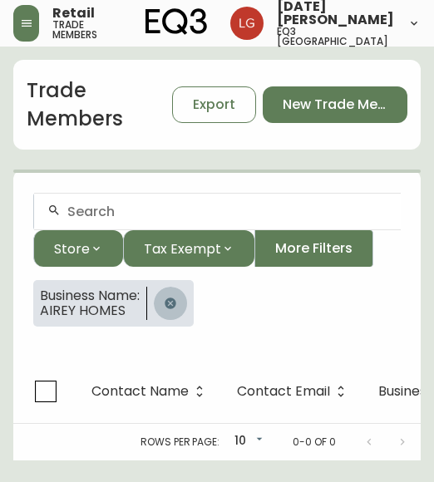 The height and width of the screenshot is (482, 434). I want to click on button: Store, so click(78, 248).